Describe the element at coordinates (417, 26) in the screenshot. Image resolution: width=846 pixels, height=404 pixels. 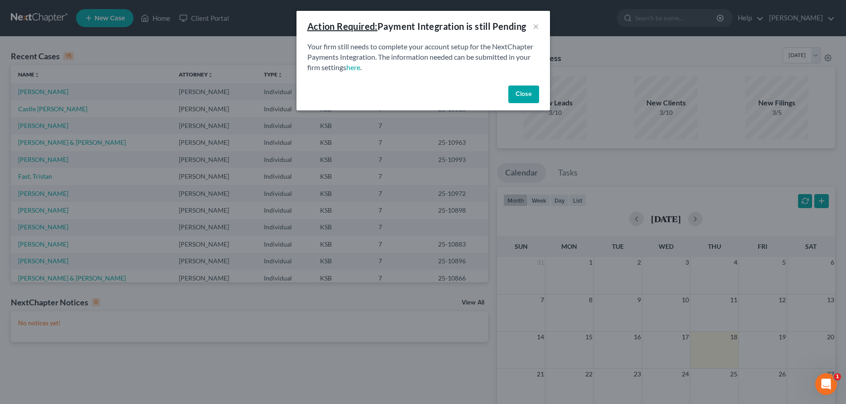
I see `div: Payment Integration is still Pending` at that location.